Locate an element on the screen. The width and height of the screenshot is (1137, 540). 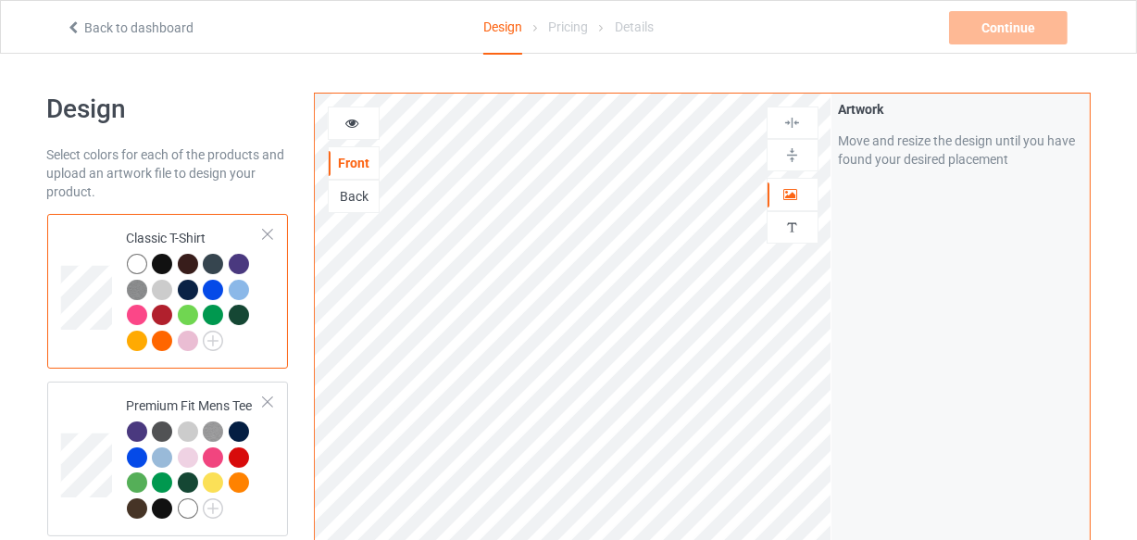
h1: Design is located at coordinates (168, 109).